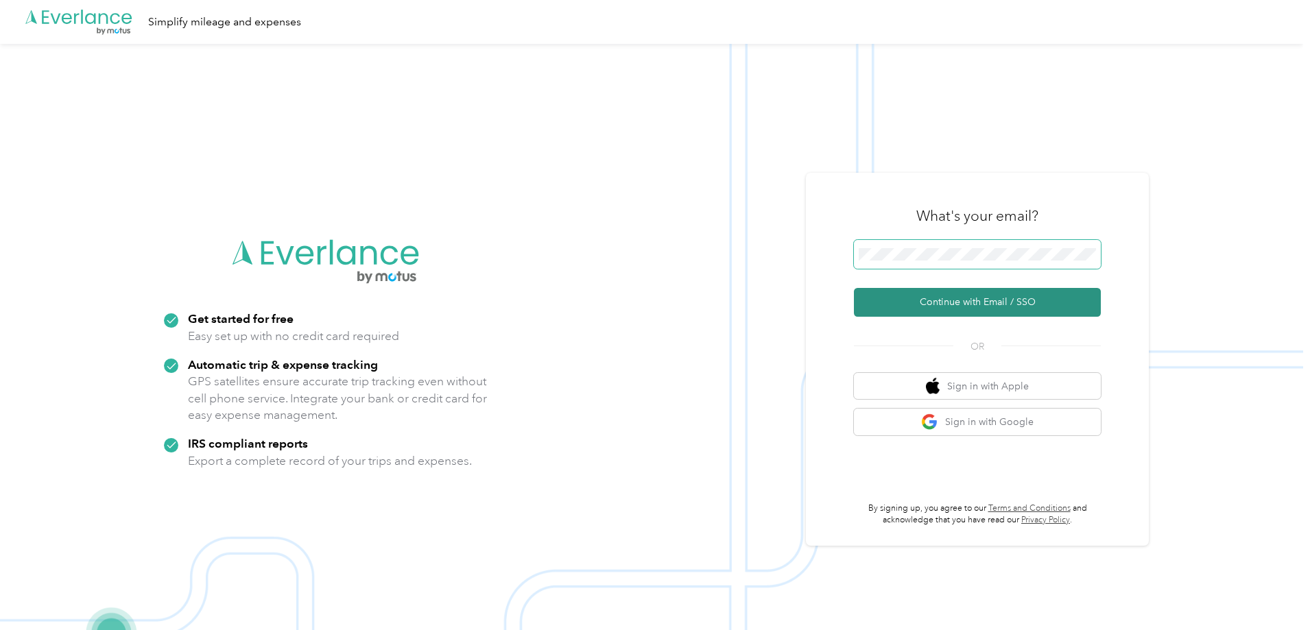 The image size is (1310, 630). I want to click on button: Continue with Email / SSO, so click(977, 302).